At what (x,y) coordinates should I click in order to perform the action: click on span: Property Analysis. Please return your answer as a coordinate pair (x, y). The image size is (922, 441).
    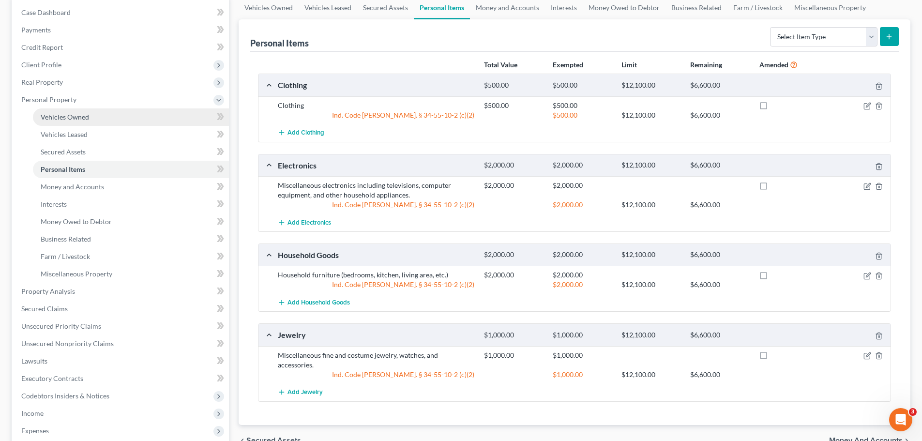
    Looking at the image, I should click on (48, 291).